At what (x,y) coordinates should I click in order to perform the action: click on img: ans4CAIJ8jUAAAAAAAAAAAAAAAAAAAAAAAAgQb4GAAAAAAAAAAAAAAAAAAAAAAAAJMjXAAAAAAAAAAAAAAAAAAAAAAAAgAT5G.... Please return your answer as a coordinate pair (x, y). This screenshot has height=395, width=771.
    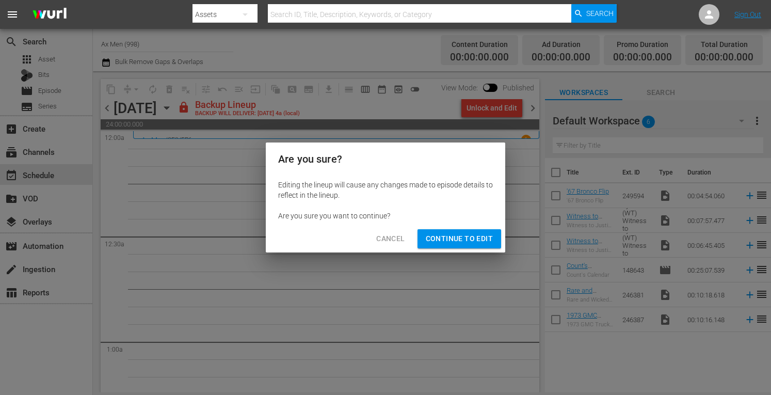
    Looking at the image, I should click on (50, 14).